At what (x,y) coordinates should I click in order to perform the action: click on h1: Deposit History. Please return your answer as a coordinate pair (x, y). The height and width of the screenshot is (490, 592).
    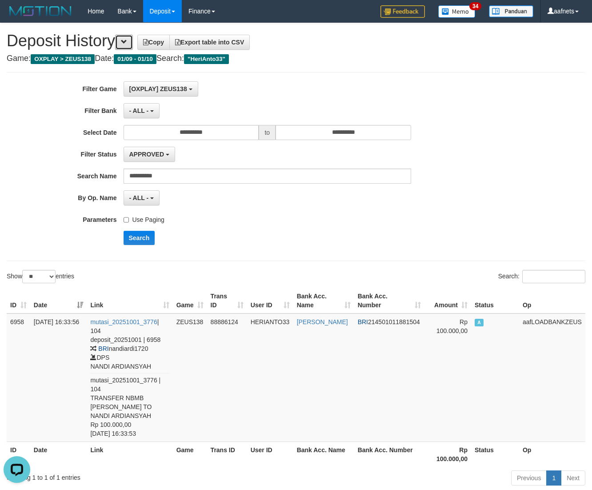
    Looking at the image, I should click on (296, 41).